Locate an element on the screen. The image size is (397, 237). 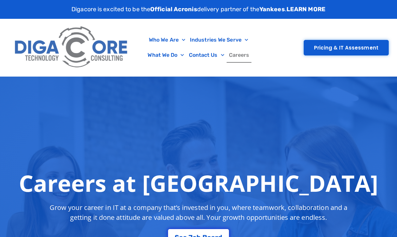
a: Pricing & IT Assessment is located at coordinates (346, 48).